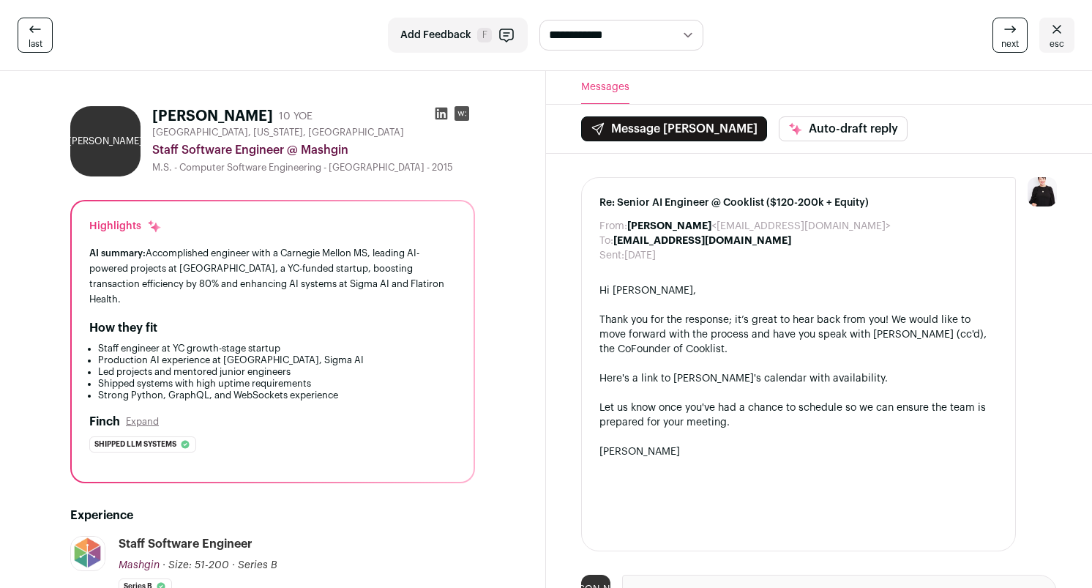 The height and width of the screenshot is (588, 1092). I want to click on div: Thank you for the response; it’s great to hear back from you! We would like to move forward with ..., so click(799, 334).